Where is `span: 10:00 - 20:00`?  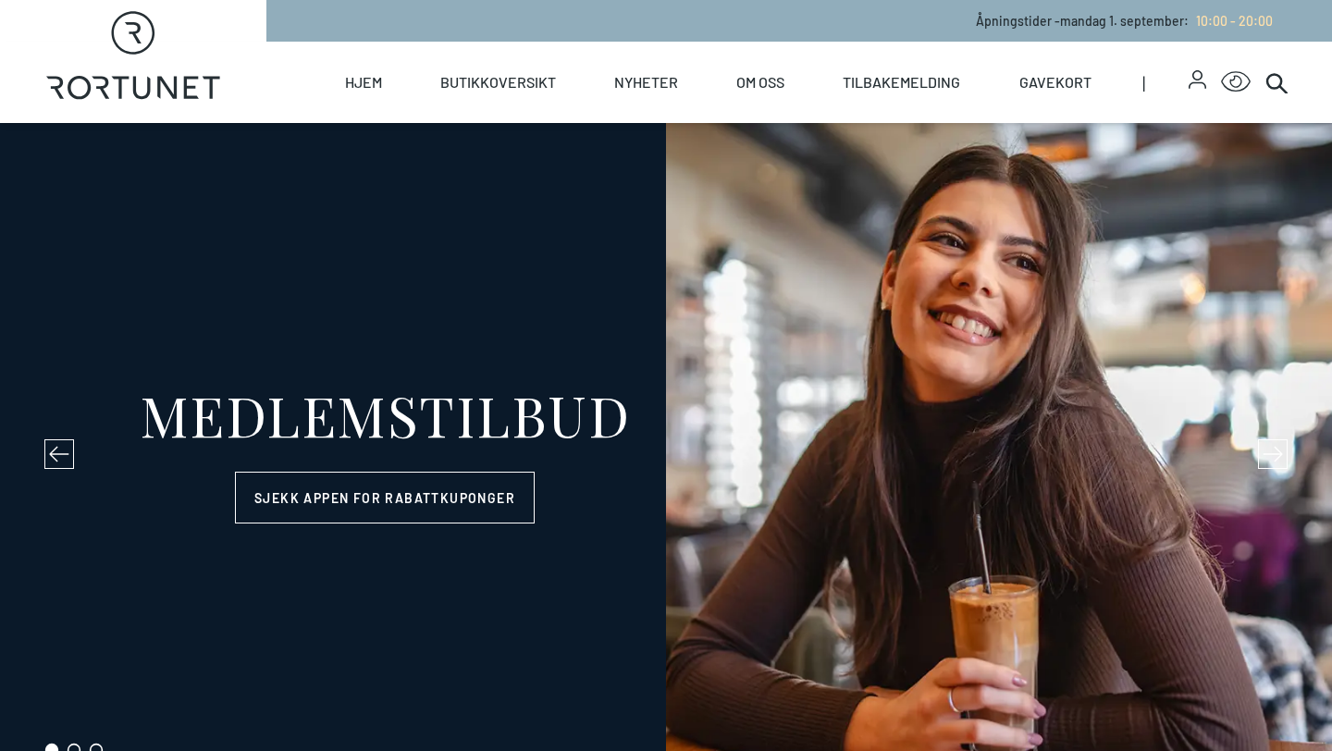 span: 10:00 - 20:00 is located at coordinates (1234, 20).